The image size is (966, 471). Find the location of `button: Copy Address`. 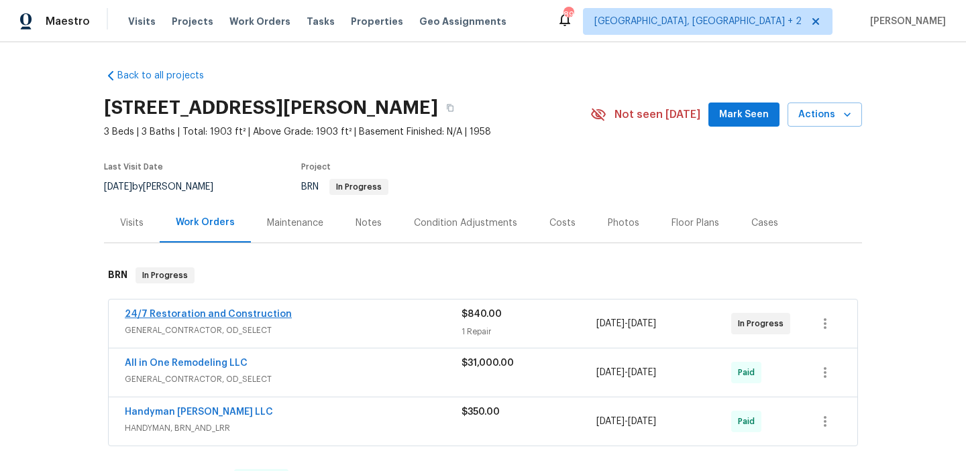

button: Copy Address is located at coordinates (450, 108).